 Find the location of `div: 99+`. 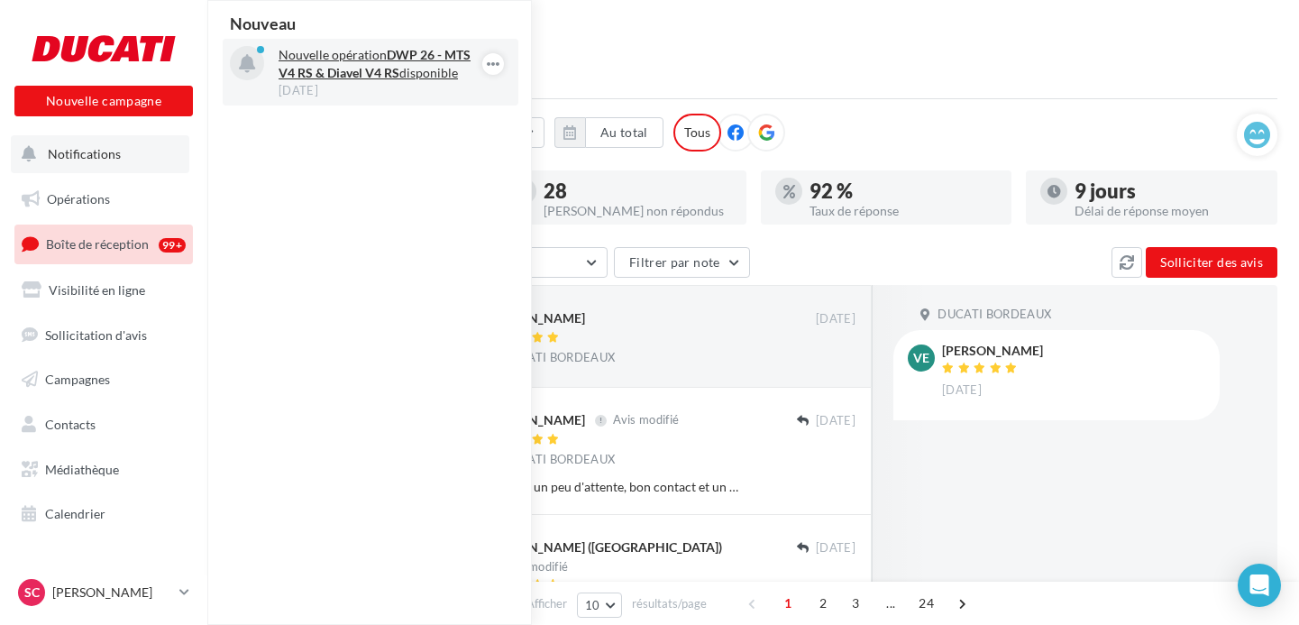

div: 99+ is located at coordinates (172, 245).